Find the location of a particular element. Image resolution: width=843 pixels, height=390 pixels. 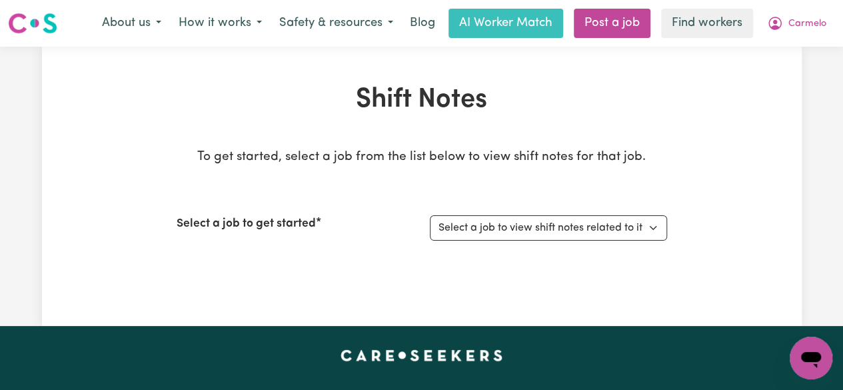

a: AI Worker Match is located at coordinates (506, 23).